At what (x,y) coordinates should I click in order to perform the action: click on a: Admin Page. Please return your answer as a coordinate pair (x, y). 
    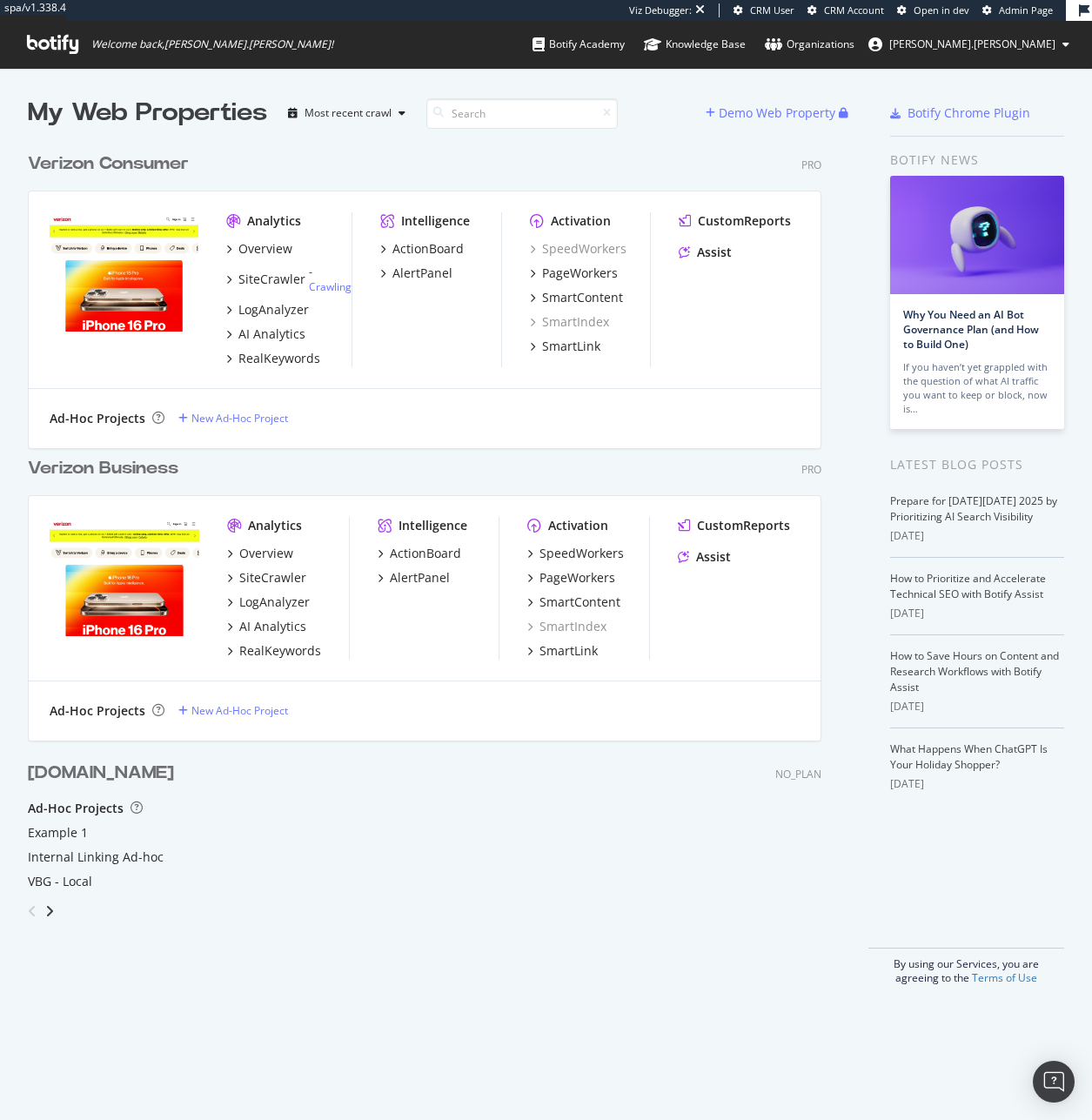
    Looking at the image, I should click on (1017, 11).